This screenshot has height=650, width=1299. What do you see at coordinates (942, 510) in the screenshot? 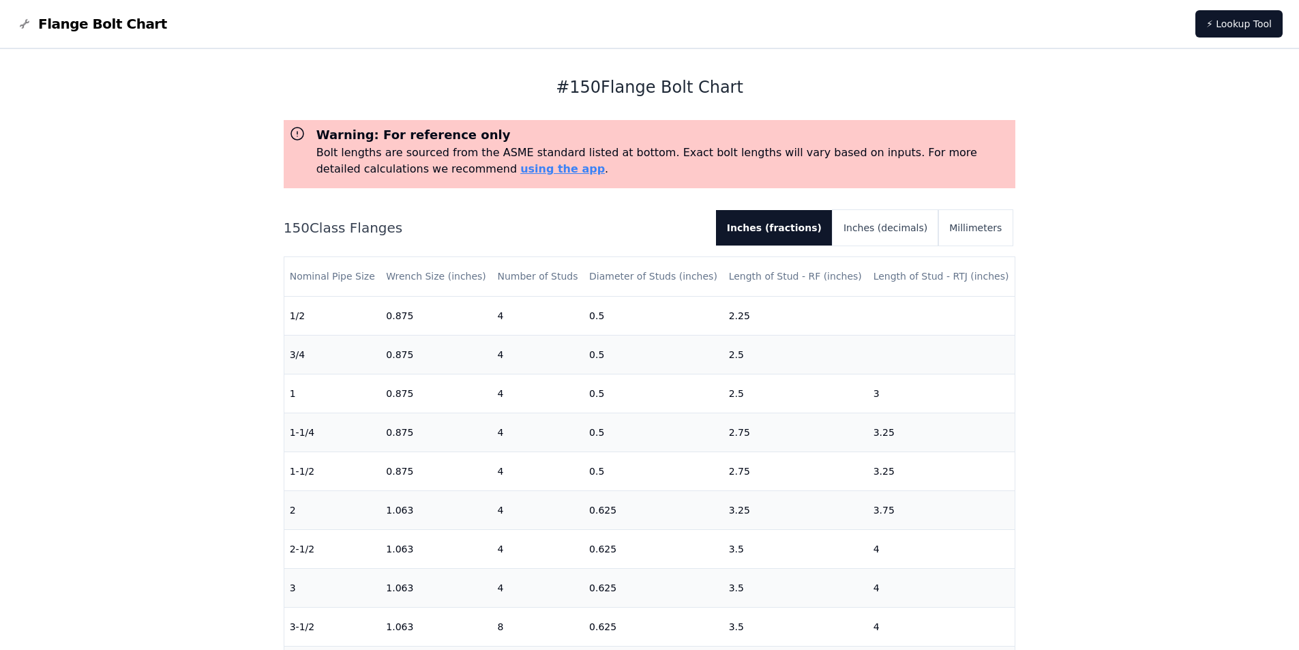
I see `td: 3.75` at bounding box center [942, 510].